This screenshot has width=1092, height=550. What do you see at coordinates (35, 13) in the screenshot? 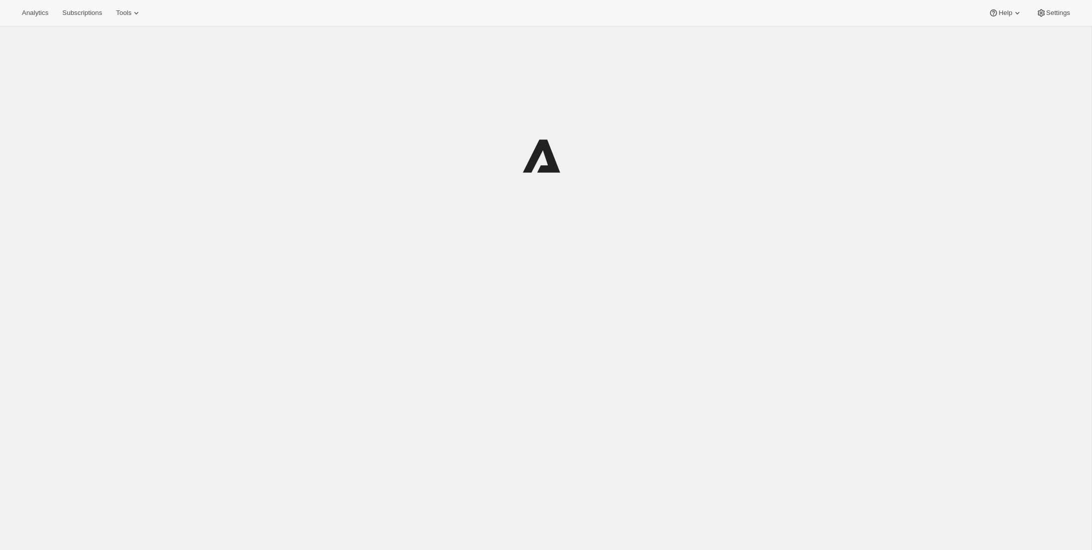
I see `button: Analytics` at bounding box center [35, 13].